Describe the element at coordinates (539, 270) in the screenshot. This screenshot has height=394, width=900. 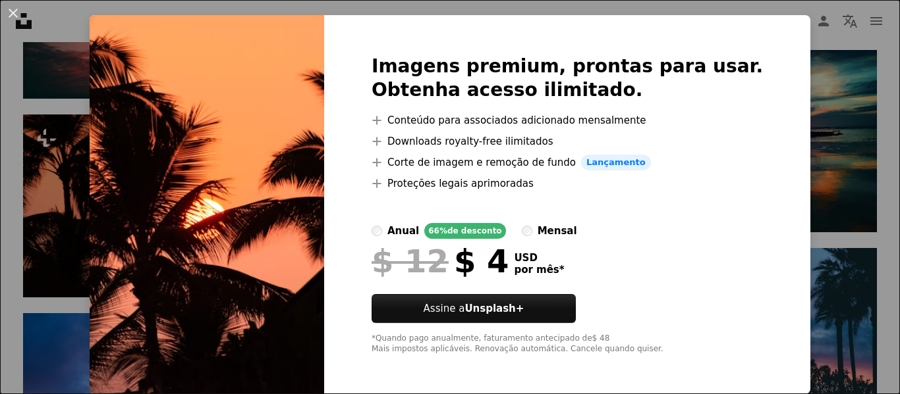
I see `span: por mês *` at that location.